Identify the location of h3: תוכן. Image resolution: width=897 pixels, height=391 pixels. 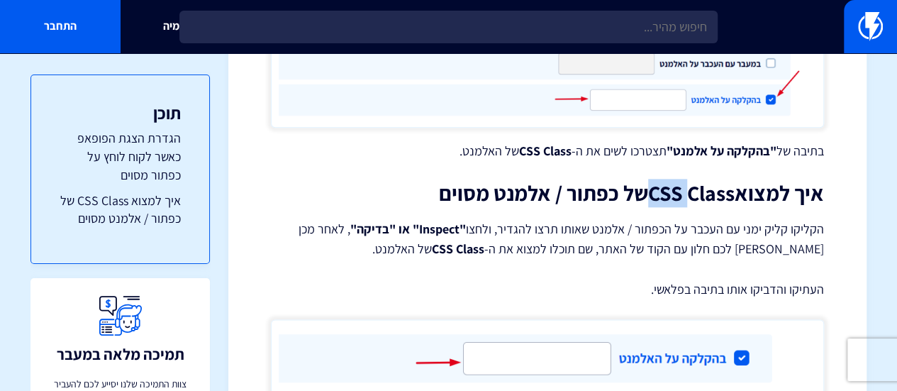
(120, 113).